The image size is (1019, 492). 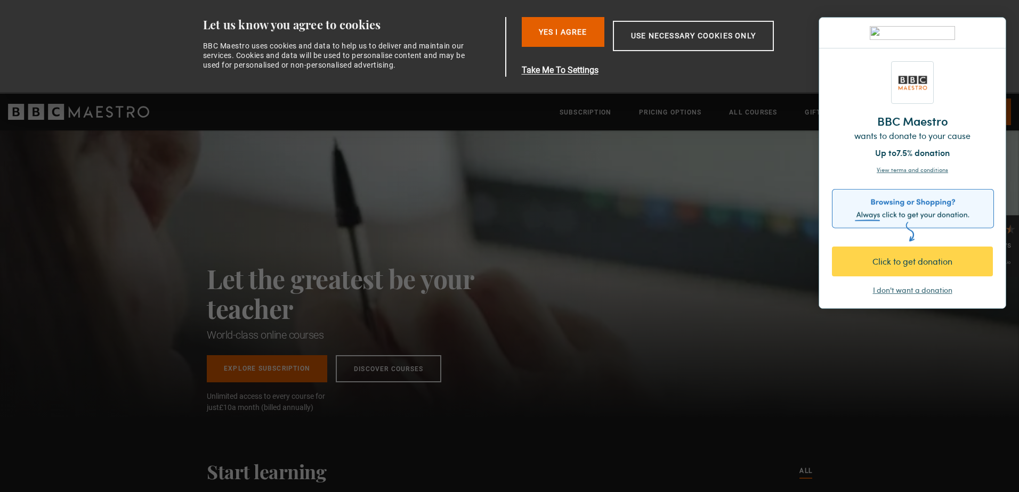 What do you see at coordinates (78, 112) in the screenshot?
I see `a: BBC Maestro` at bounding box center [78, 112].